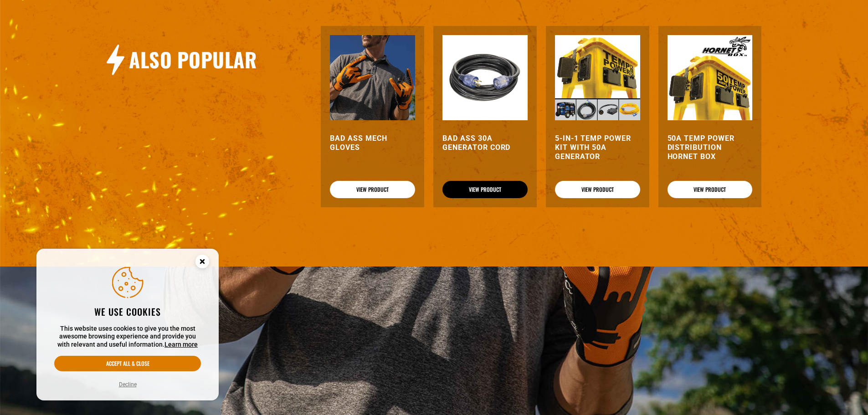  Describe the element at coordinates (597, 148) in the screenshot. I see `h3: 5-in-1 Temp Power Kit with 50A Generator` at that location.